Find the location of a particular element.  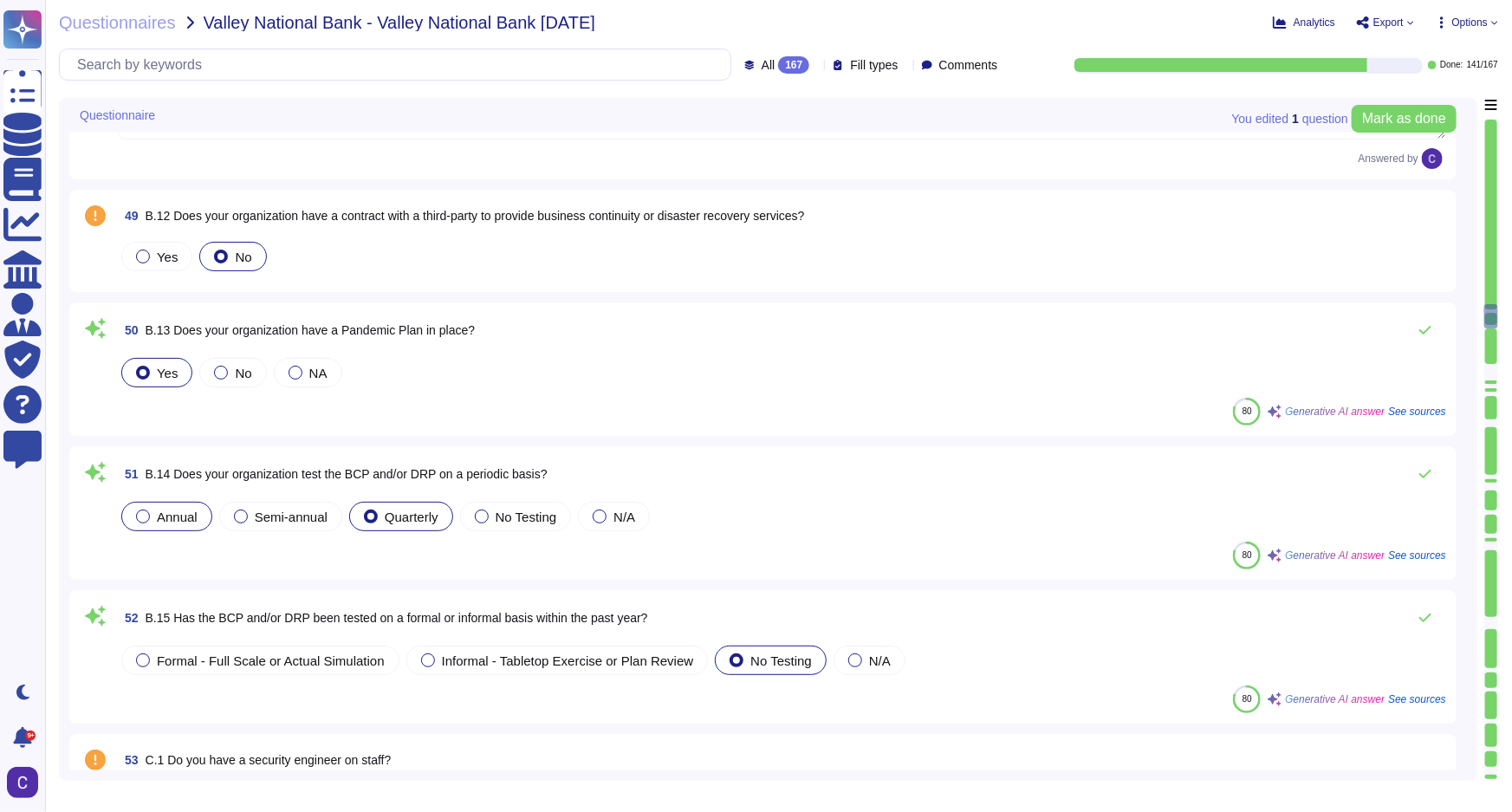

span: Annual is located at coordinates (177, 516).